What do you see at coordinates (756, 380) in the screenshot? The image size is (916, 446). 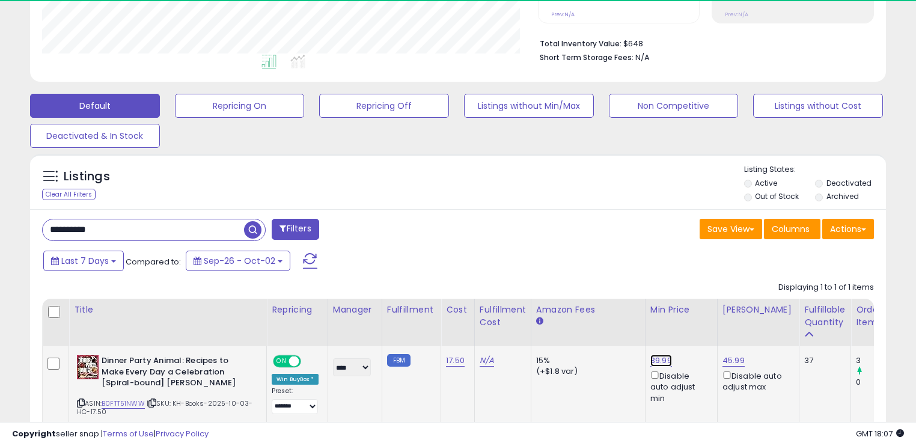 I see `div: Disable auto adjust max` at bounding box center [756, 380].